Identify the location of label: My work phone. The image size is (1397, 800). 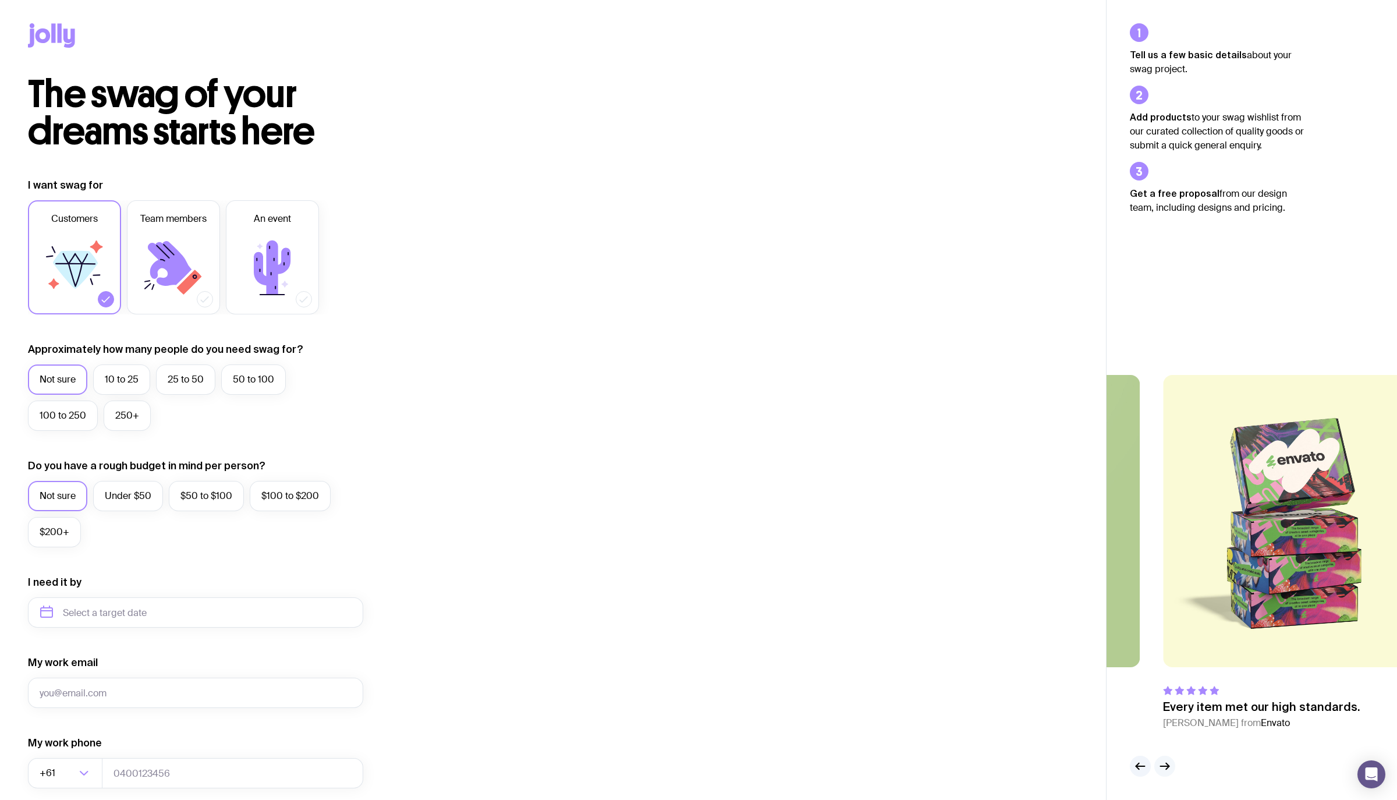
(65, 743).